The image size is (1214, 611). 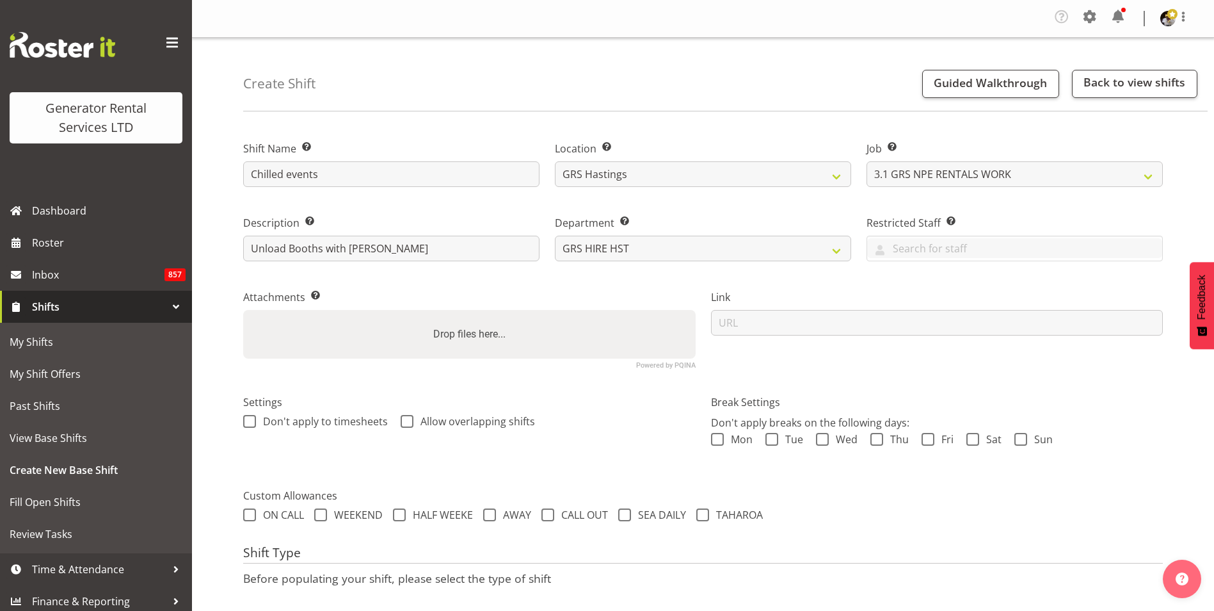 I want to click on label: Link, so click(x=937, y=297).